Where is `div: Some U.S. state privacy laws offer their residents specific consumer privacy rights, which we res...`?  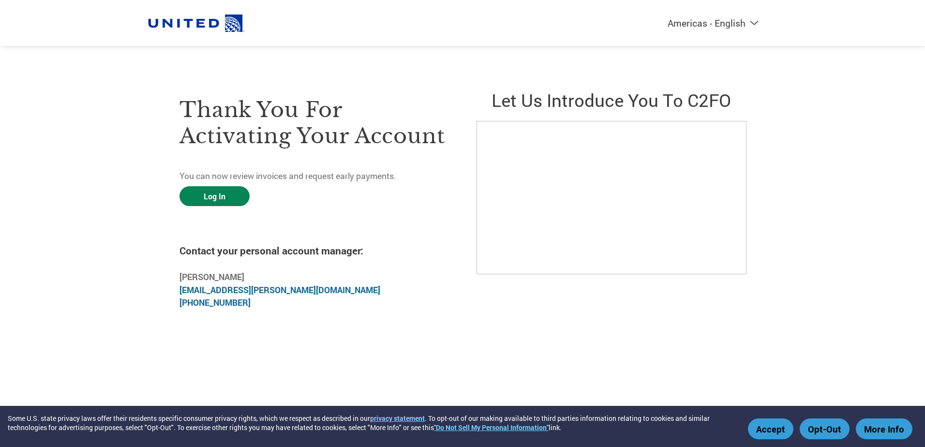 div: Some U.S. state privacy laws offer their residents specific consumer privacy rights, which we res... is located at coordinates (376, 423).